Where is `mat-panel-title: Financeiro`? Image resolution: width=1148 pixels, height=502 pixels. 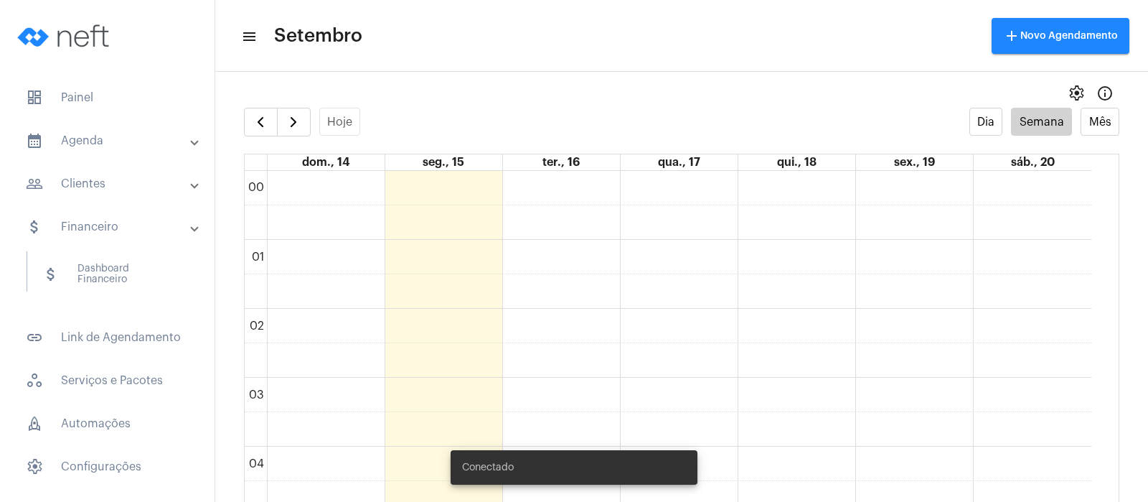
mat-panel-title: Financeiro is located at coordinates (108, 227).